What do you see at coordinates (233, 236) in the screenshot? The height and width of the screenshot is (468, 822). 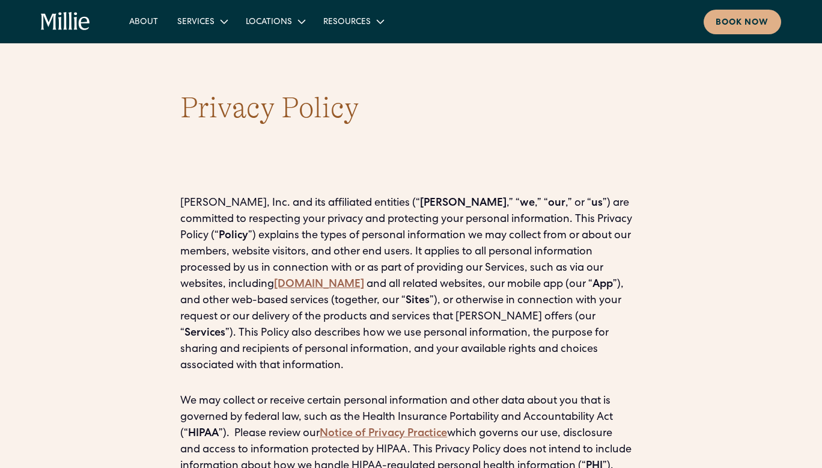 I see `strong: Policy` at bounding box center [233, 236].